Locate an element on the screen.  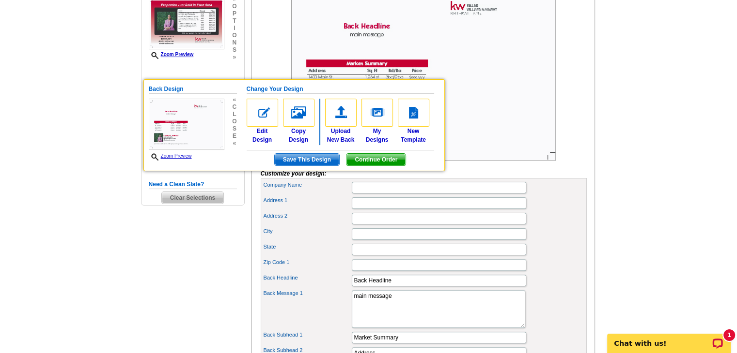
a: NewTemplate is located at coordinates (413, 122).